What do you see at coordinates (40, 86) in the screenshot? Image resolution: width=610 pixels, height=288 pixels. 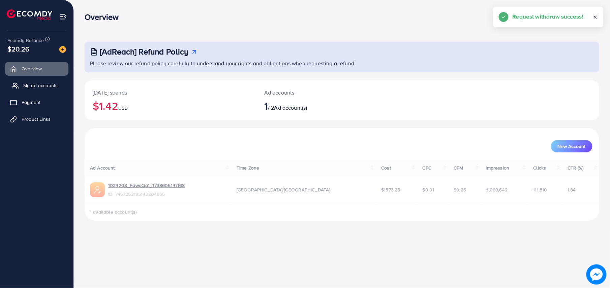 I see `span: My ad accounts` at bounding box center [40, 86].